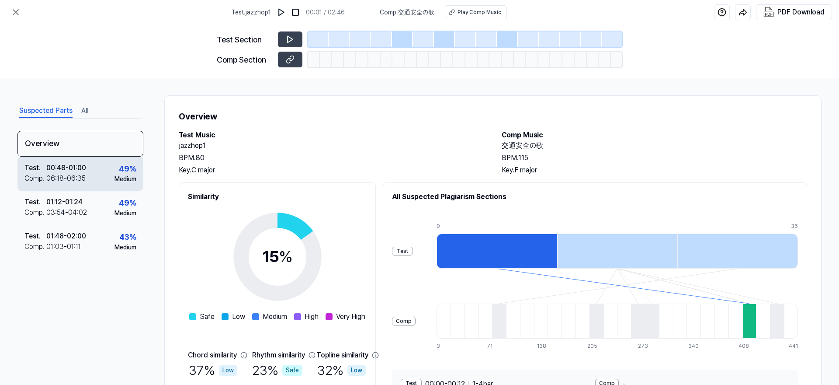 This screenshot has width=839, height=385. I want to click on div: 06:18 - 06:35, so click(66, 178).